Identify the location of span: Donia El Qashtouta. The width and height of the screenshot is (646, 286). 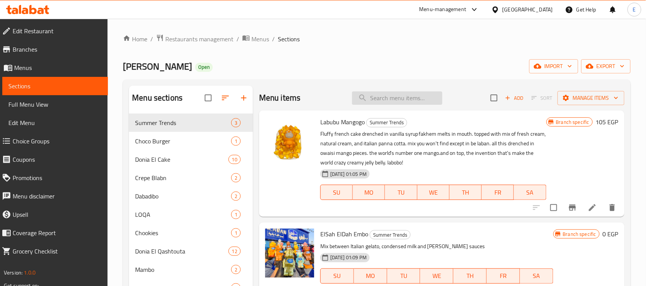
(181, 251).